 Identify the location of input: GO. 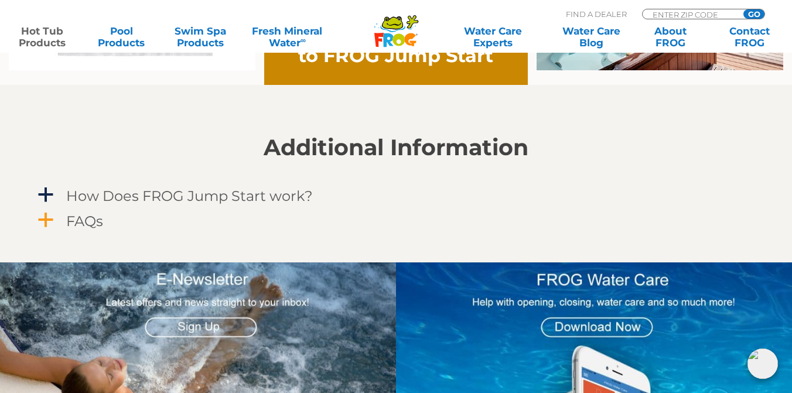
(754, 14).